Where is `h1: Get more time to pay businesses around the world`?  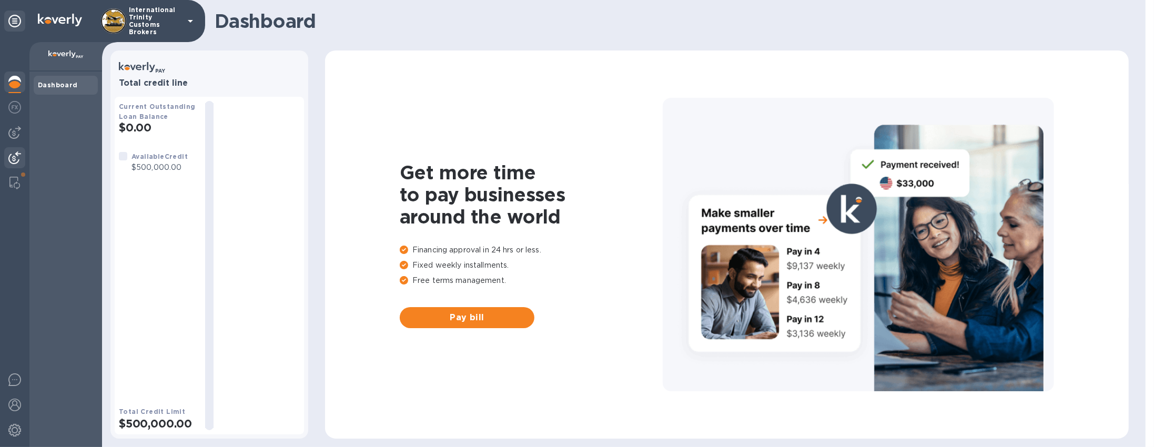
h1: Get more time to pay businesses around the world is located at coordinates (531, 195).